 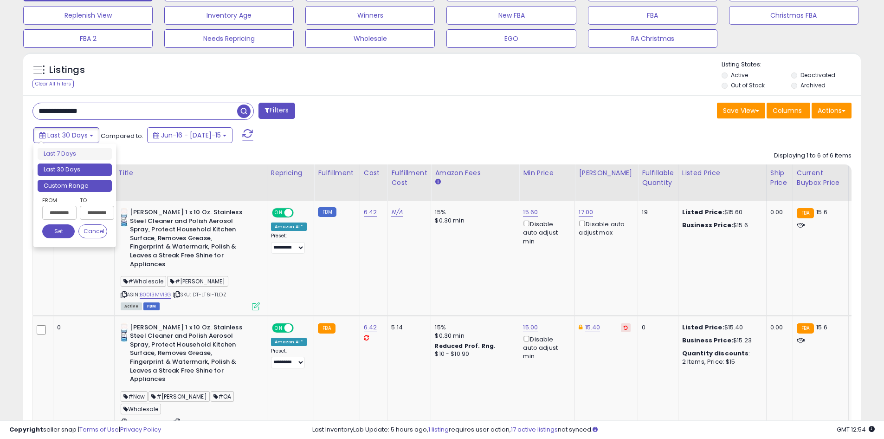 What do you see at coordinates (740, 75) in the screenshot?
I see `label: Active` at bounding box center [740, 75].